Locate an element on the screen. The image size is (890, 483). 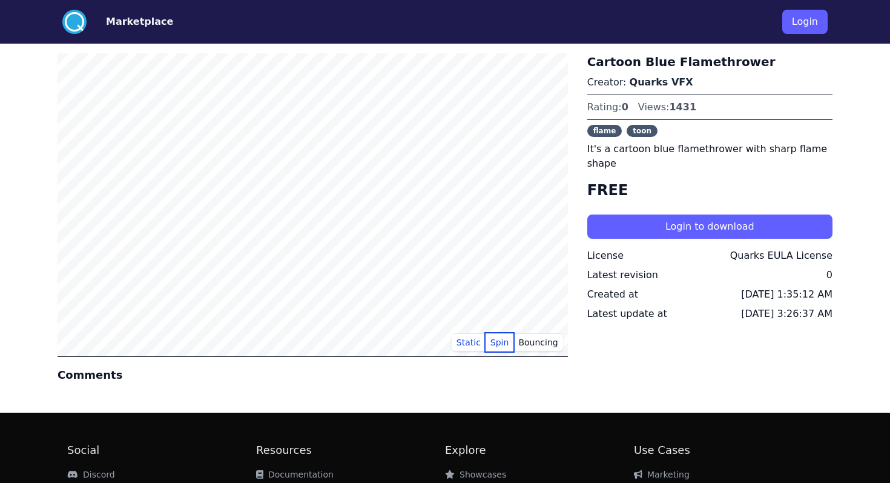
button: Login to download is located at coordinates (710, 226).